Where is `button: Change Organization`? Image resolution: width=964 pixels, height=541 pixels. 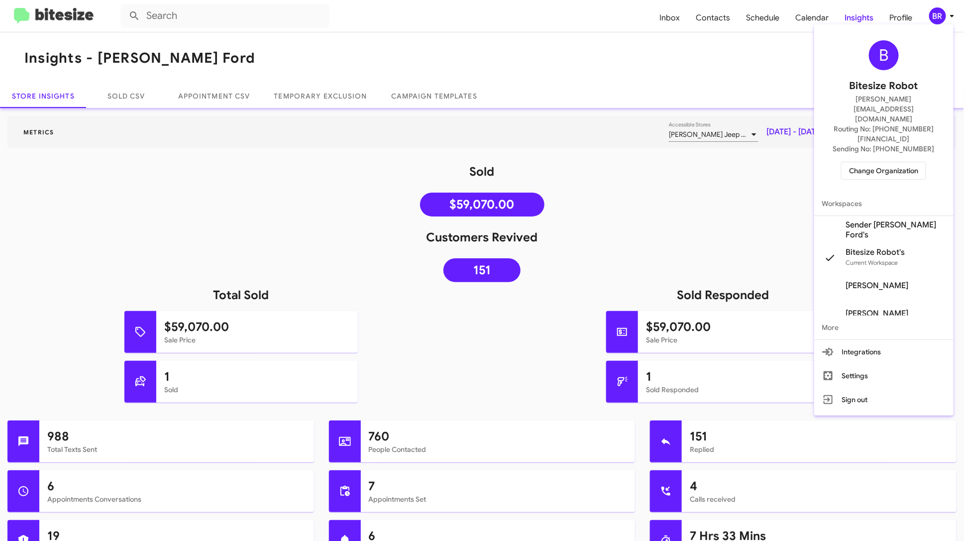 button: Change Organization is located at coordinates (883, 171).